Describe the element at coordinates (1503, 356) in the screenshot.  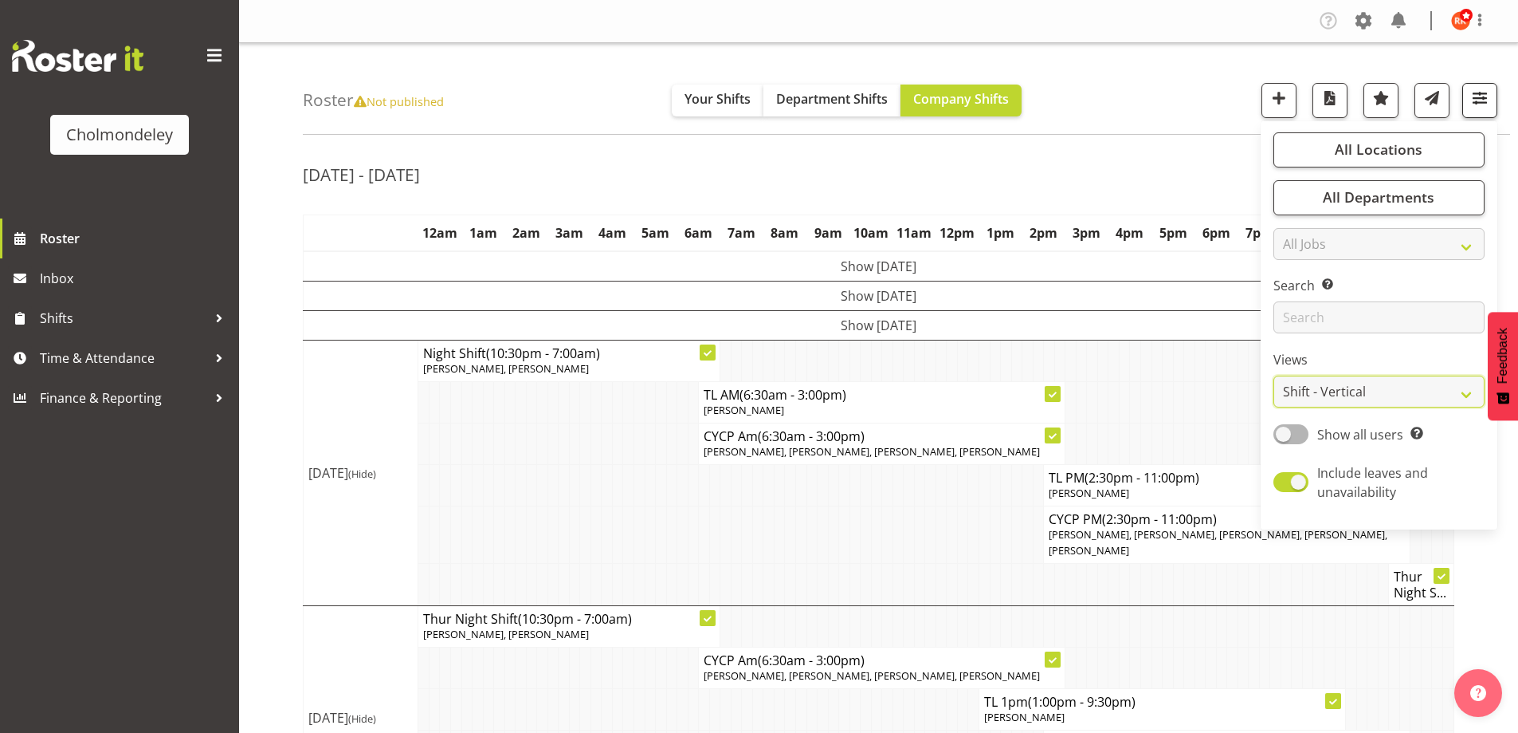
I see `span: Feedback` at that location.